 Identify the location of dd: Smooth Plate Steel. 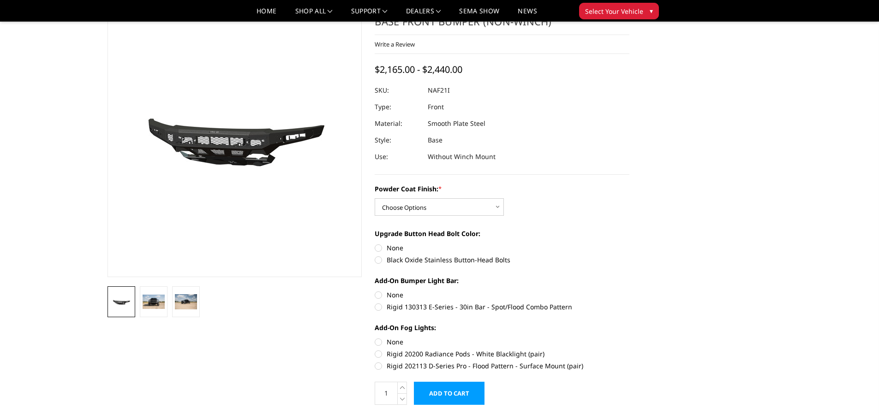
(456, 124).